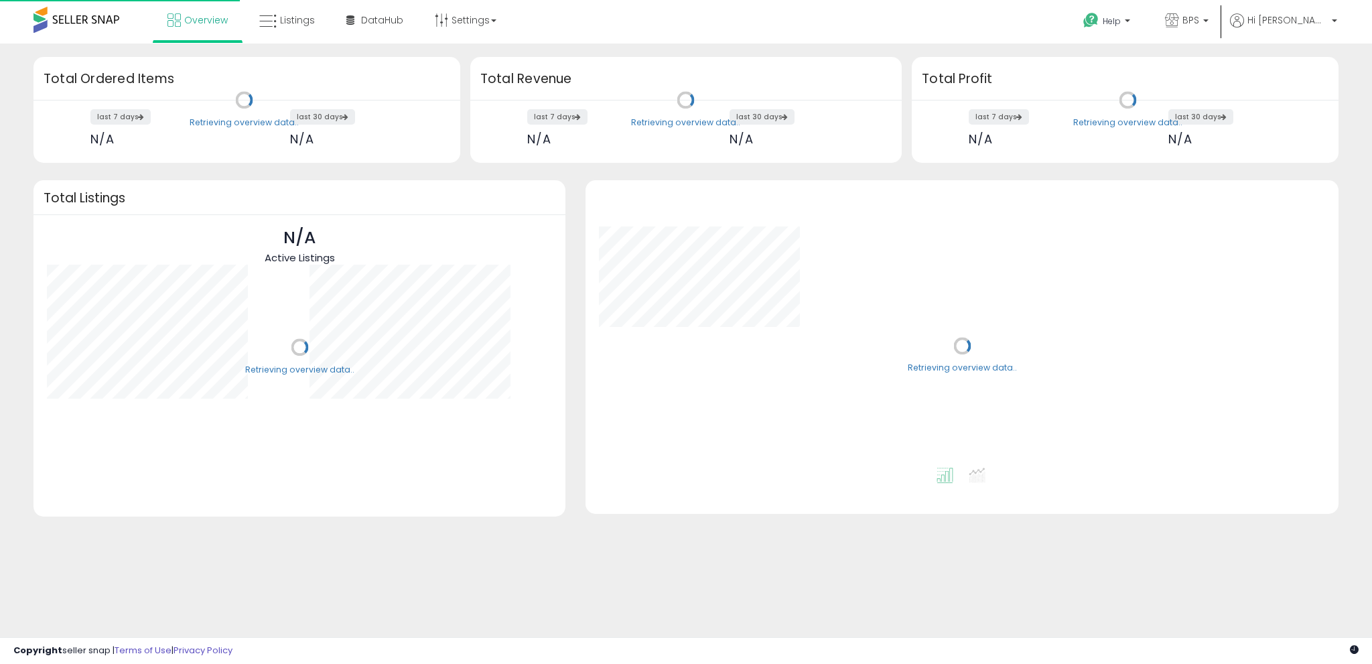 The image size is (1372, 664). Describe the element at coordinates (1090, 20) in the screenshot. I see `i: Get Help` at that location.